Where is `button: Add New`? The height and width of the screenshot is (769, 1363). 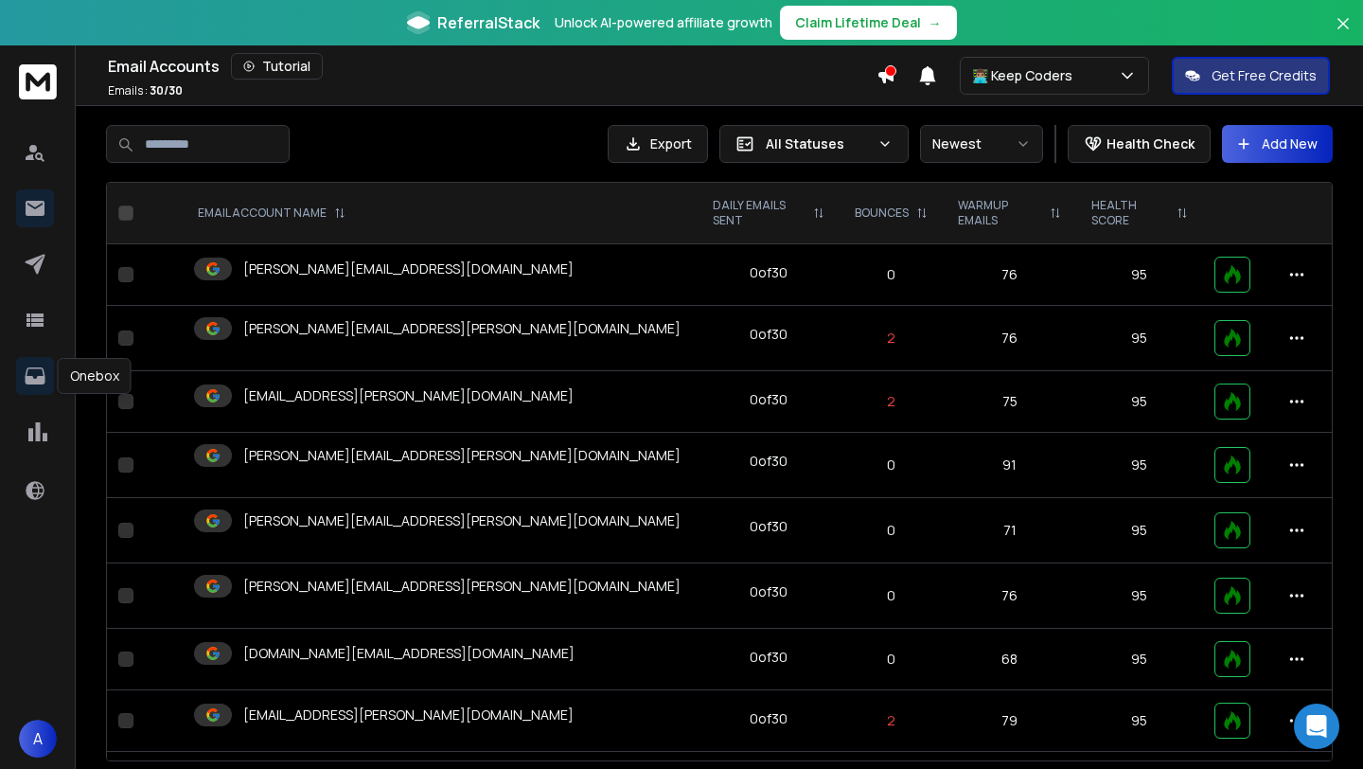
button: Add New is located at coordinates (1277, 144).